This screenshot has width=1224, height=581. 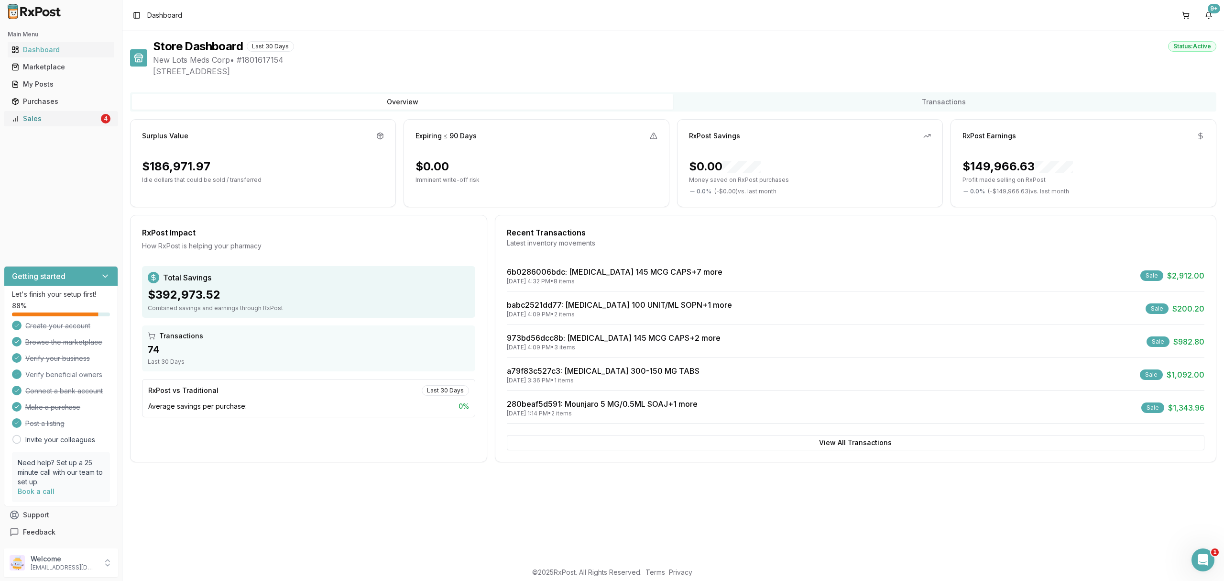 What do you see at coordinates (308, 349) in the screenshot?
I see `div: 74` at bounding box center [308, 349].